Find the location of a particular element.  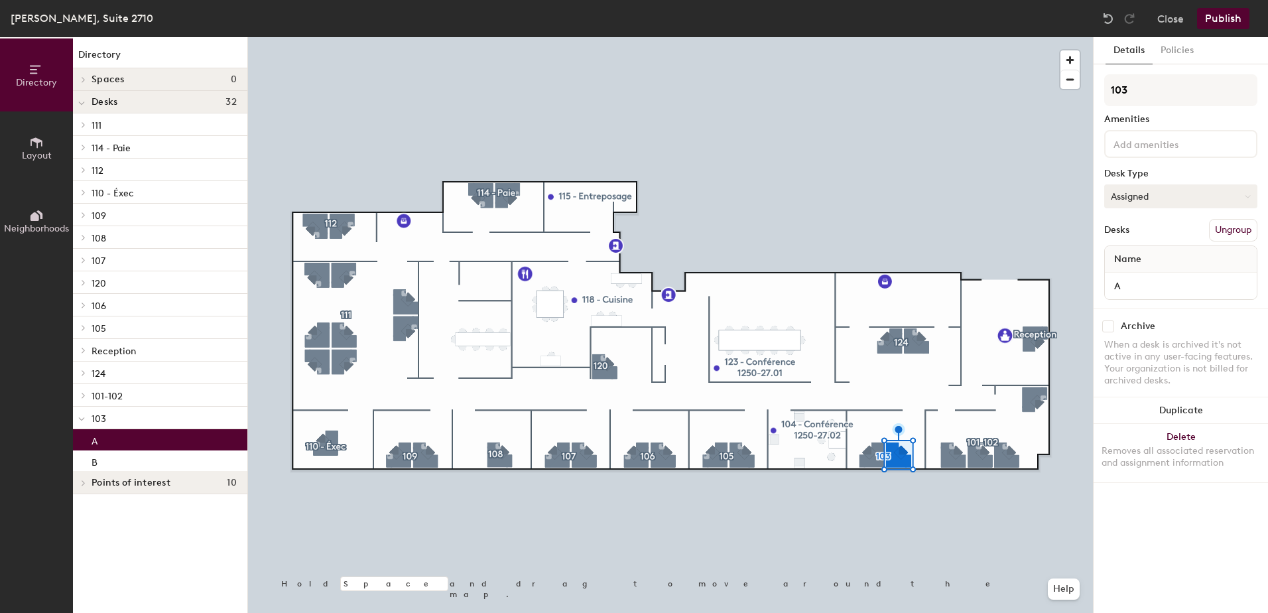

span: 111 is located at coordinates (96, 125).